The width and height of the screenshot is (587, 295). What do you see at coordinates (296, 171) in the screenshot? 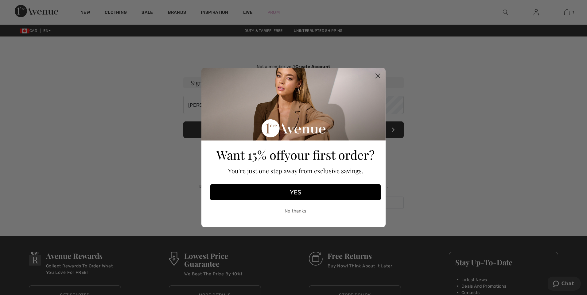
I see `span: You're just one step away from exclusive savings.` at bounding box center [296, 171].